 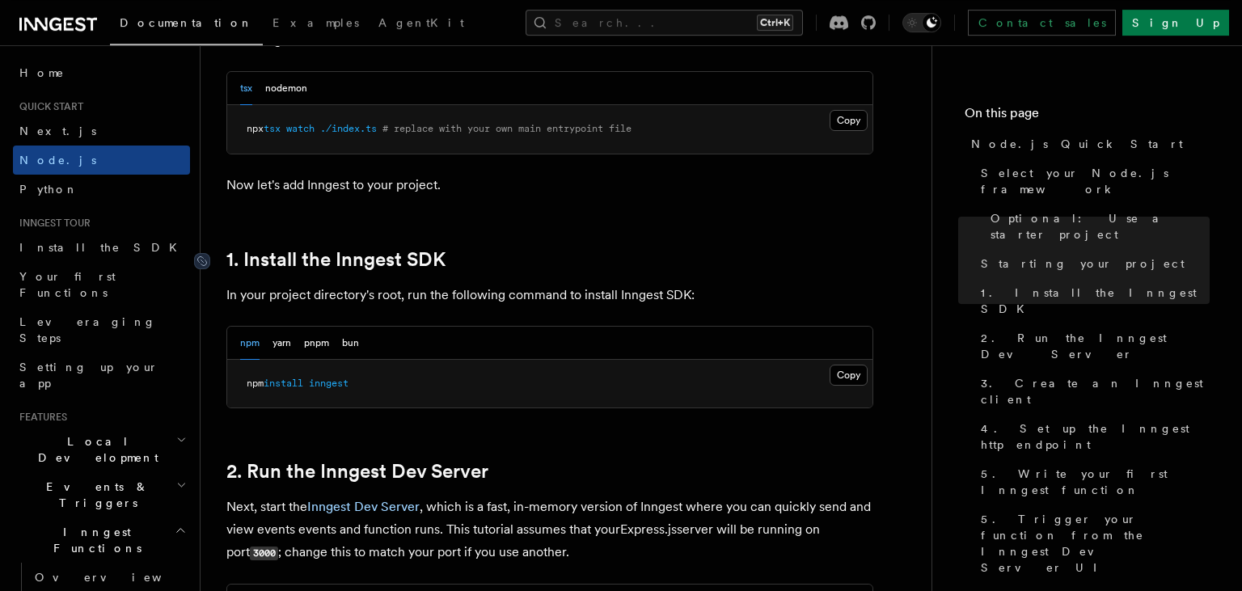 What do you see at coordinates (101, 285) in the screenshot?
I see `a: Your first Functions` at bounding box center [101, 285].